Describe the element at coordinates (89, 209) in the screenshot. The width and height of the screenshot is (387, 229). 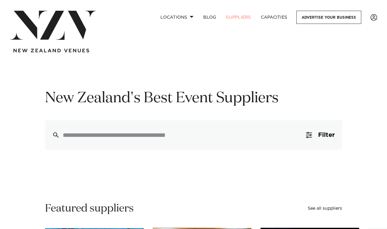
I see `h2: Featured suppliers` at that location.